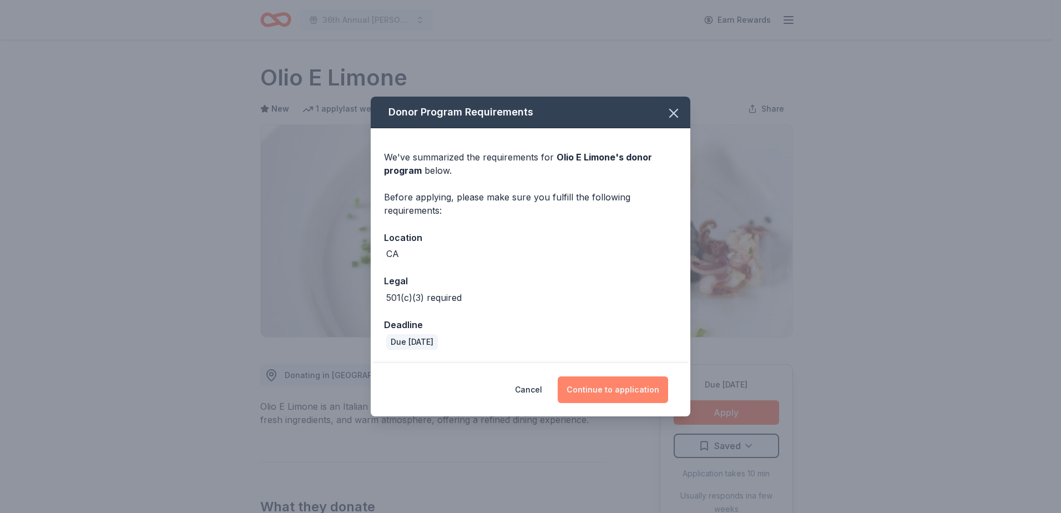 Image resolution: width=1061 pixels, height=513 pixels. I want to click on div: Legal, so click(531, 281).